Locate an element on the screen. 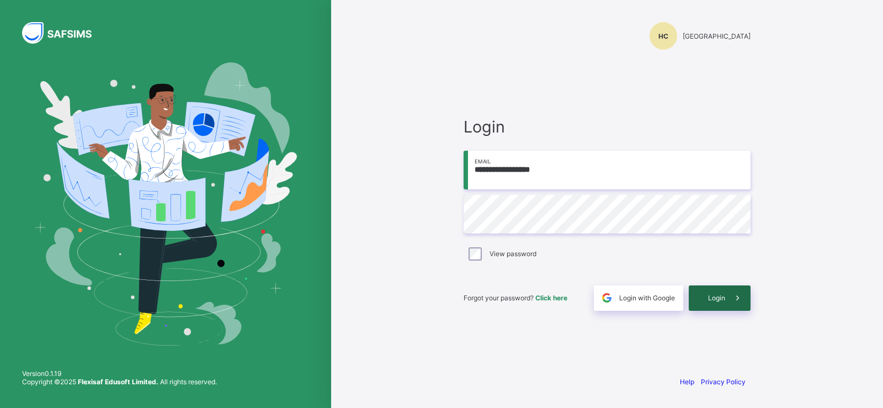 The width and height of the screenshot is (883, 408). strong: Flexisaf Edusoft Limited. is located at coordinates (118, 381).